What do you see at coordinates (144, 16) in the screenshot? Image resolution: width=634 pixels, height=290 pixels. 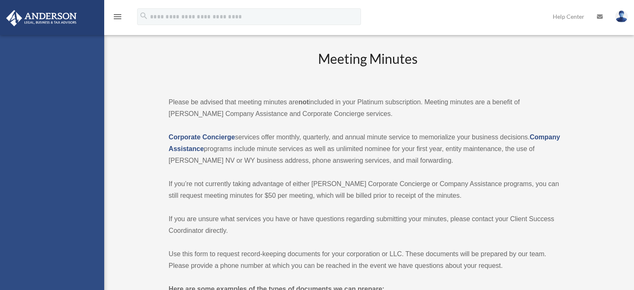 I see `i: search` at bounding box center [144, 16].